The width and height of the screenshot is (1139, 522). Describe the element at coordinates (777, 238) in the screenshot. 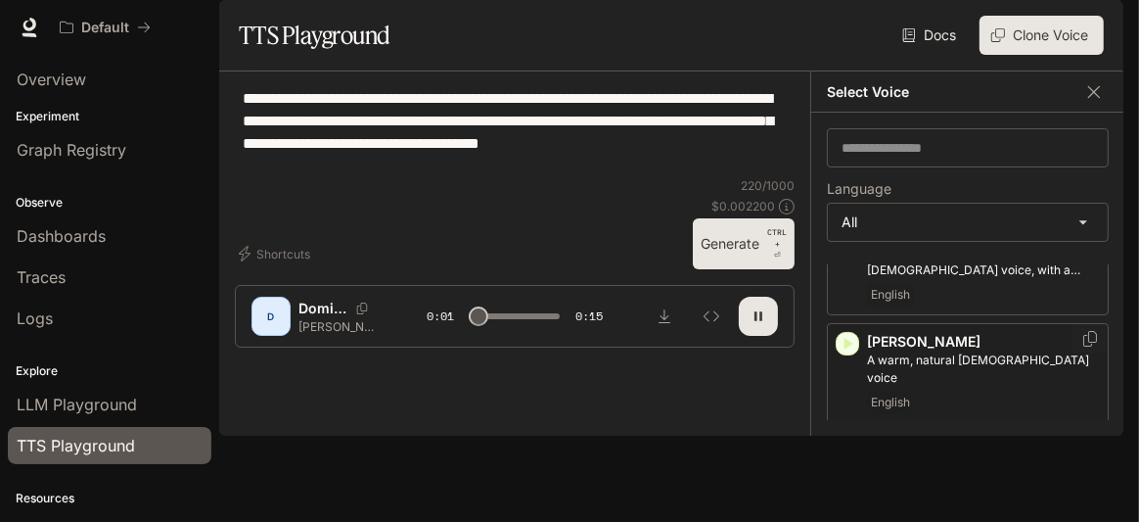

I see `p: CTRL +` at that location.